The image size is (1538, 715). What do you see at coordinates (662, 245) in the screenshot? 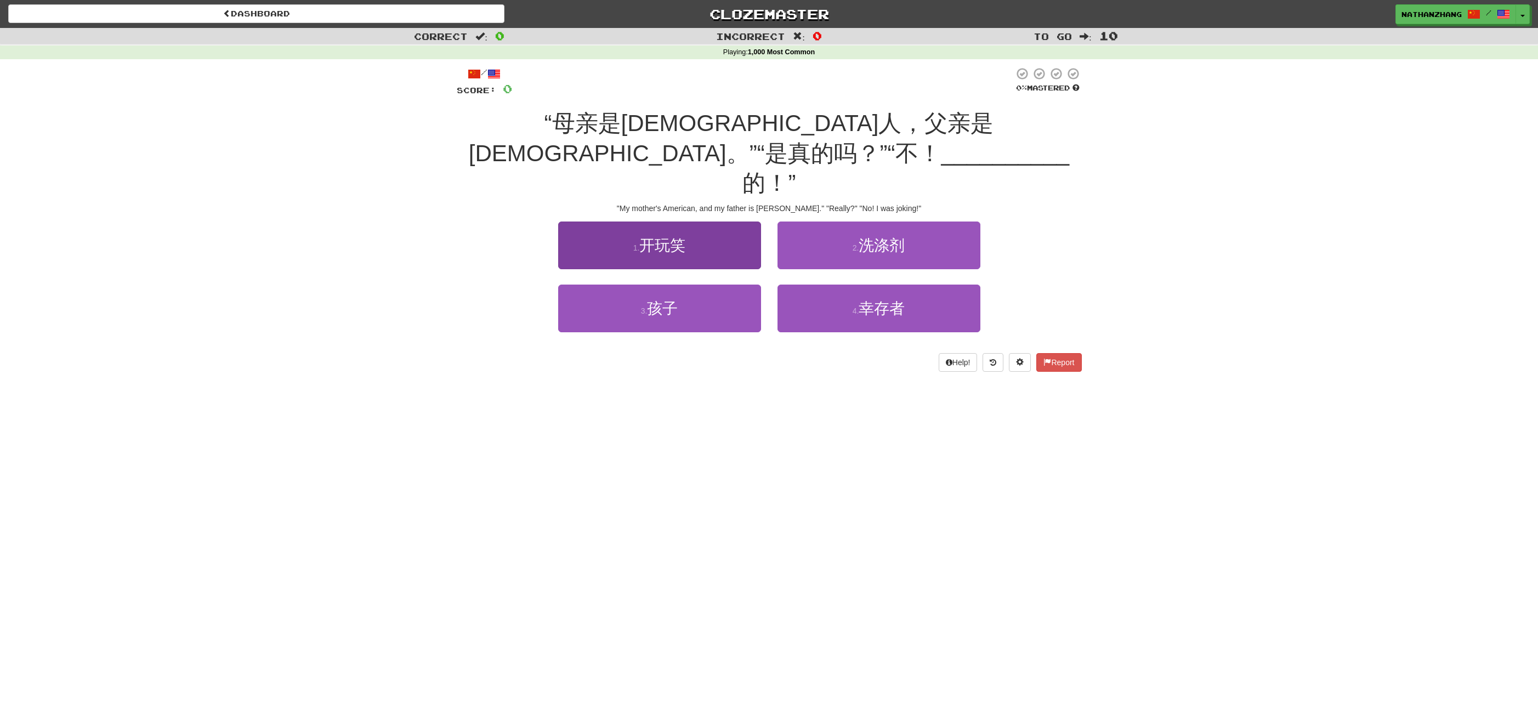
I see `span: 开玩笑` at bounding box center [662, 245].